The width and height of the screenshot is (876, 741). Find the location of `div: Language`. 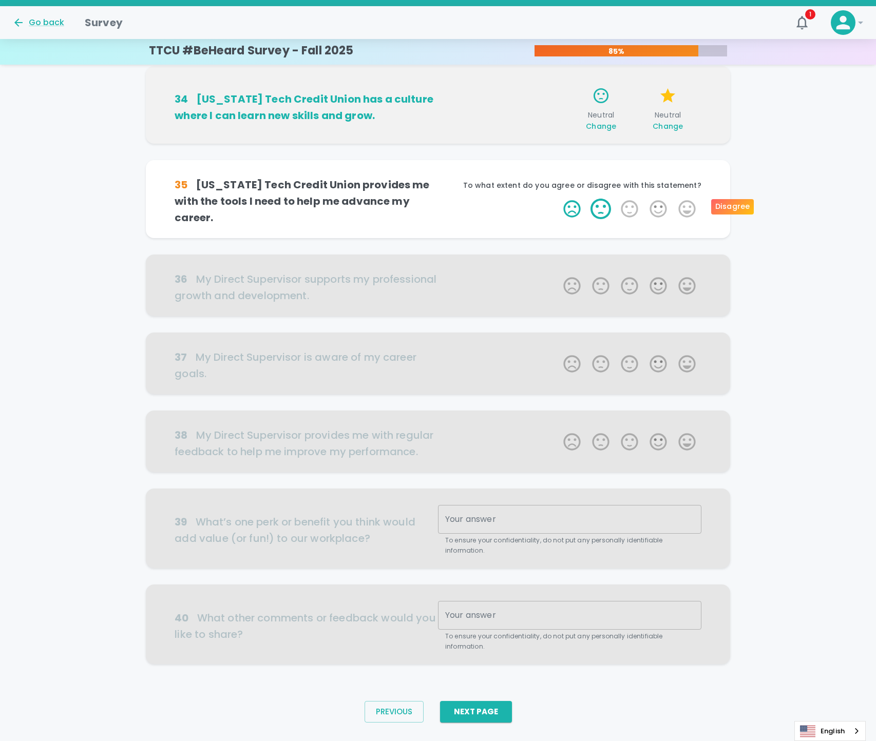

div: Language is located at coordinates (830, 731).